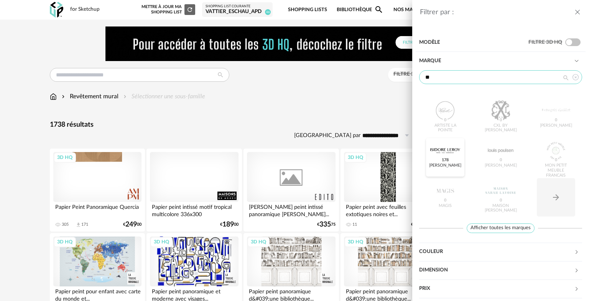 The height and width of the screenshot is (301, 589). Describe the element at coordinates (473, 43) in the screenshot. I see `div: Modèle` at that location.